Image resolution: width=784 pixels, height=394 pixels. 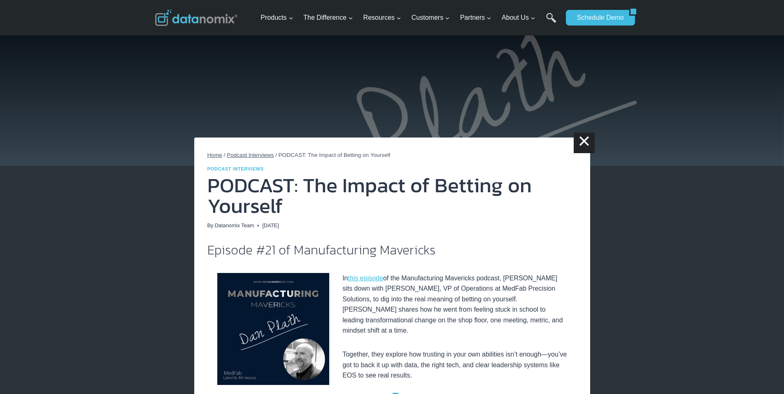 What do you see at coordinates (392, 195) in the screenshot?
I see `h1: PODCAST: The Impact of Betting on Yourself` at bounding box center [392, 195].